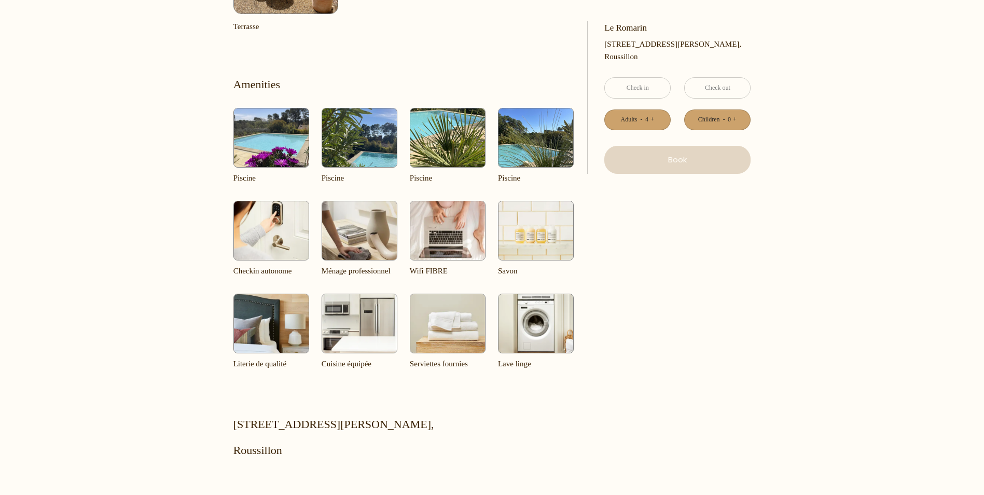 The image size is (984, 495). Describe the element at coordinates (647, 119) in the screenshot. I see `div: 4` at that location.